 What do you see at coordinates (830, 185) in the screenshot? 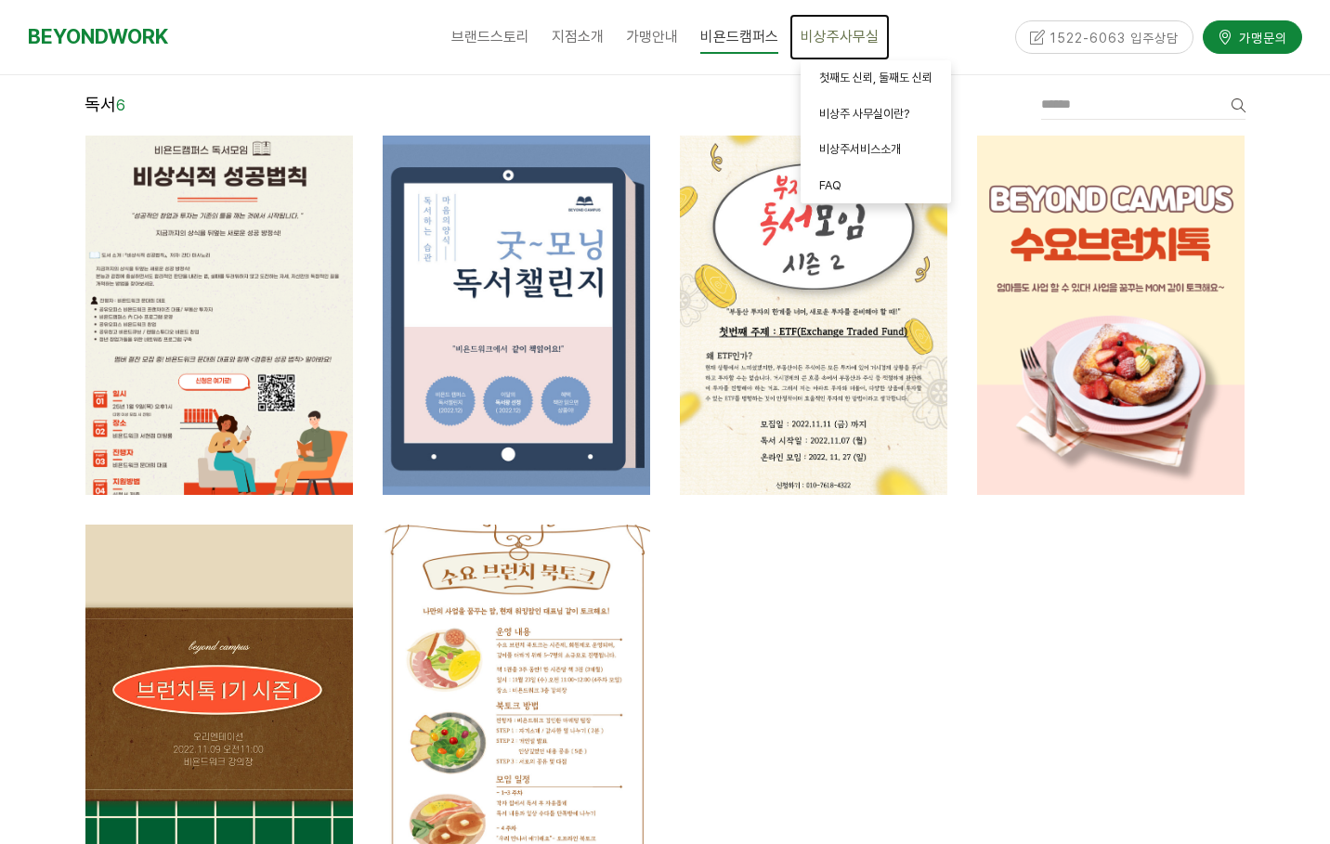
I see `span: FAQ` at bounding box center [830, 185].